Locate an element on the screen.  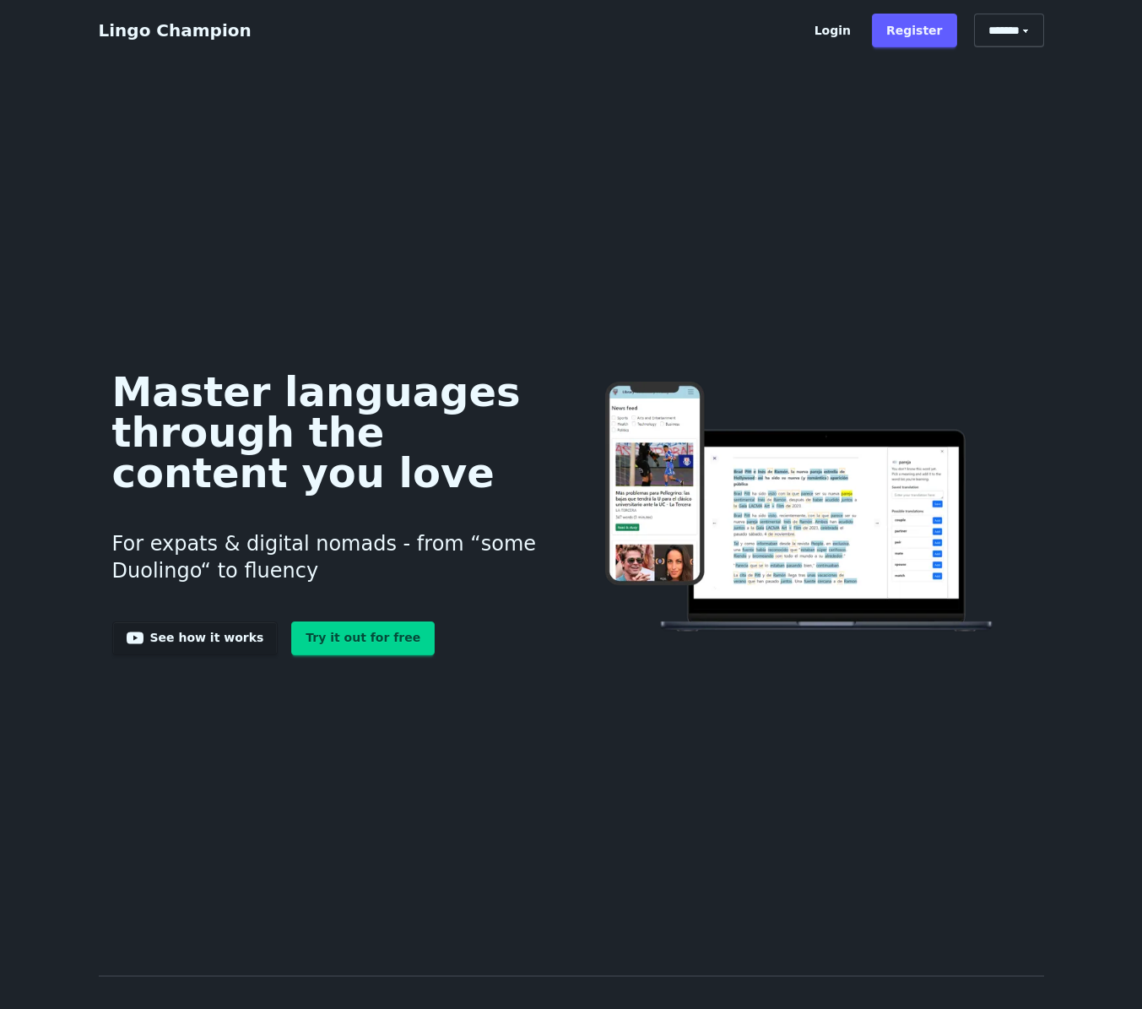
a: Lingo Champion is located at coordinates (175, 30).